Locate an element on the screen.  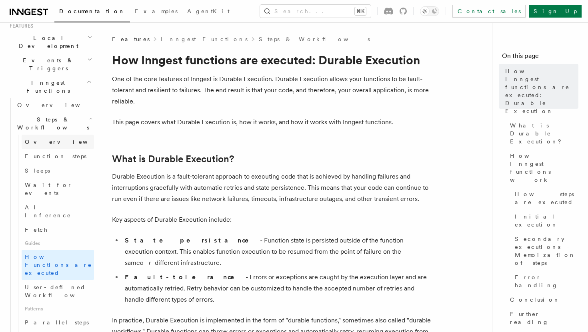
span: Documentation is located at coordinates (92, 11).